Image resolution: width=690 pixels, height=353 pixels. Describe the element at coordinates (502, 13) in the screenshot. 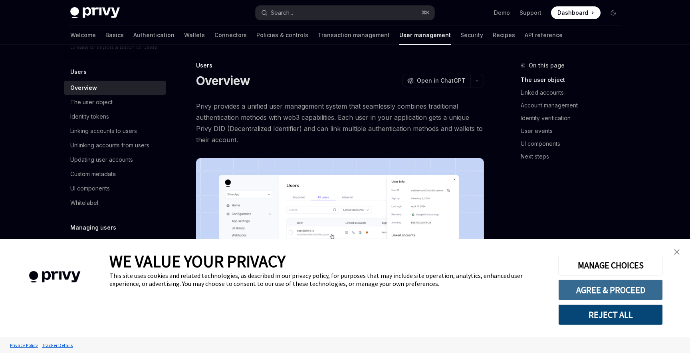

I see `a: Demo` at that location.